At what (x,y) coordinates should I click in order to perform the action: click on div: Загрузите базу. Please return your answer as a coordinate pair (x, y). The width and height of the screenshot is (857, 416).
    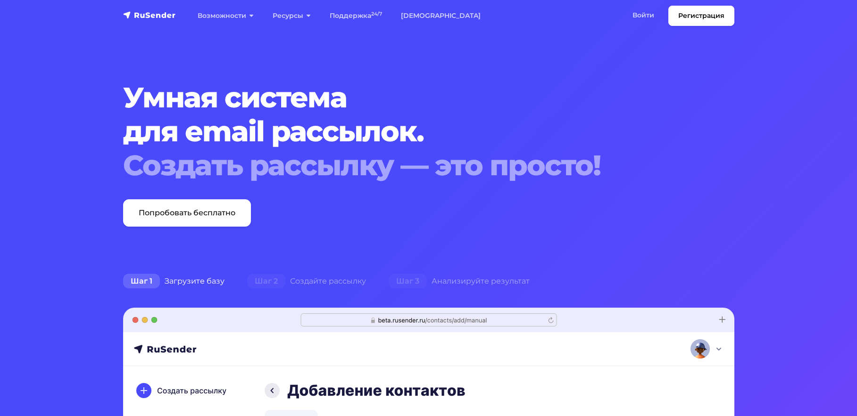
    Looking at the image, I should click on (174, 282).